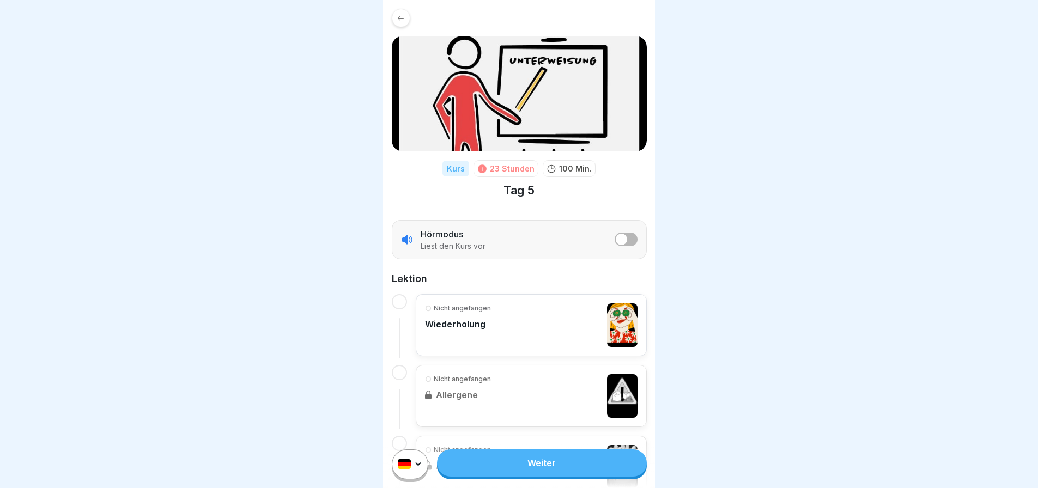 This screenshot has width=1038, height=488. Describe the element at coordinates (542, 463) in the screenshot. I see `a: Weiter` at that location.